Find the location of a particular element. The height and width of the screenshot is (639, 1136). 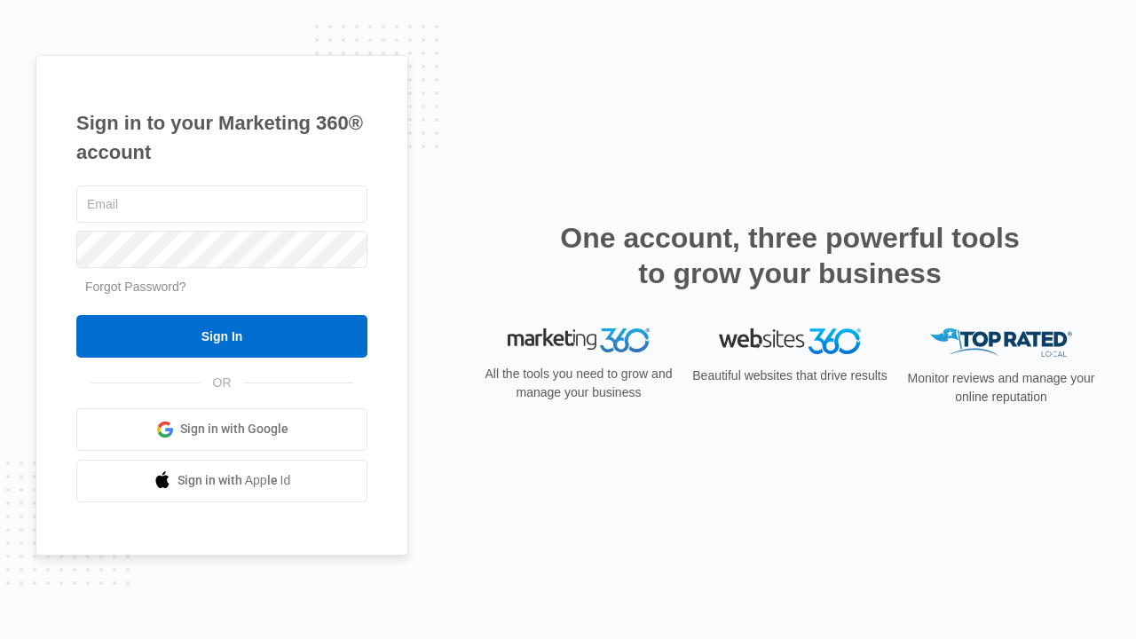

input: Sign In is located at coordinates (222, 336).